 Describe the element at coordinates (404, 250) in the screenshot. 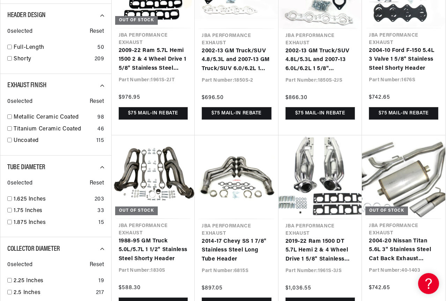

I see `a: 2004-20 Nissan Titan 5.6L 3" Stainless Steel Cat Back Exhaust System with Dual 3 1/2" Tips Side R...` at that location.